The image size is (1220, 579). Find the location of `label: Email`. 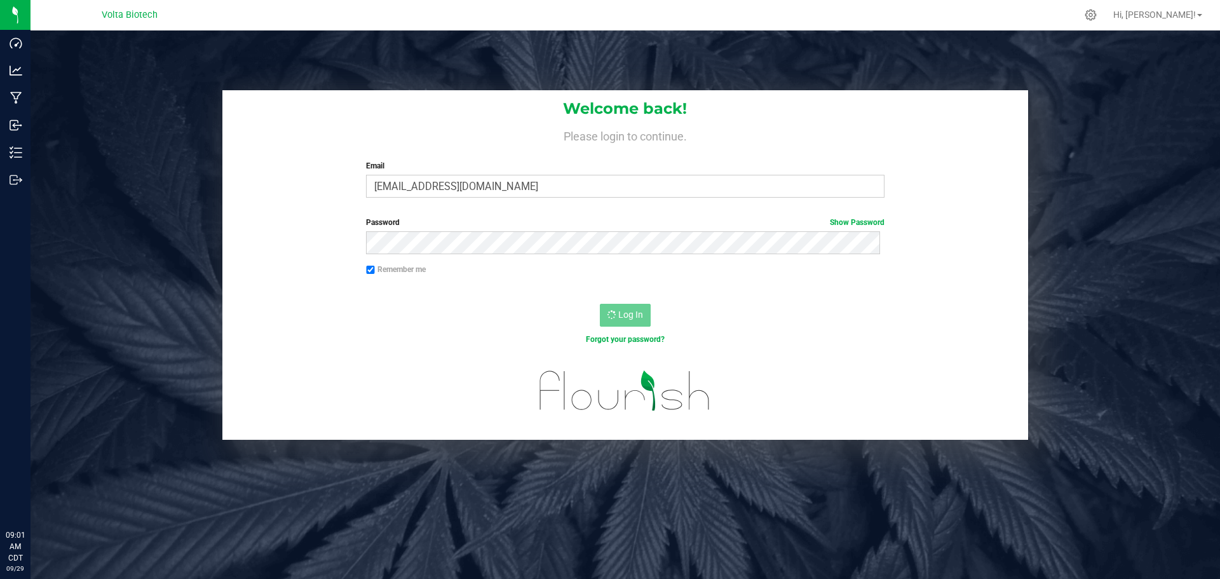

label: Email is located at coordinates (624, 166).